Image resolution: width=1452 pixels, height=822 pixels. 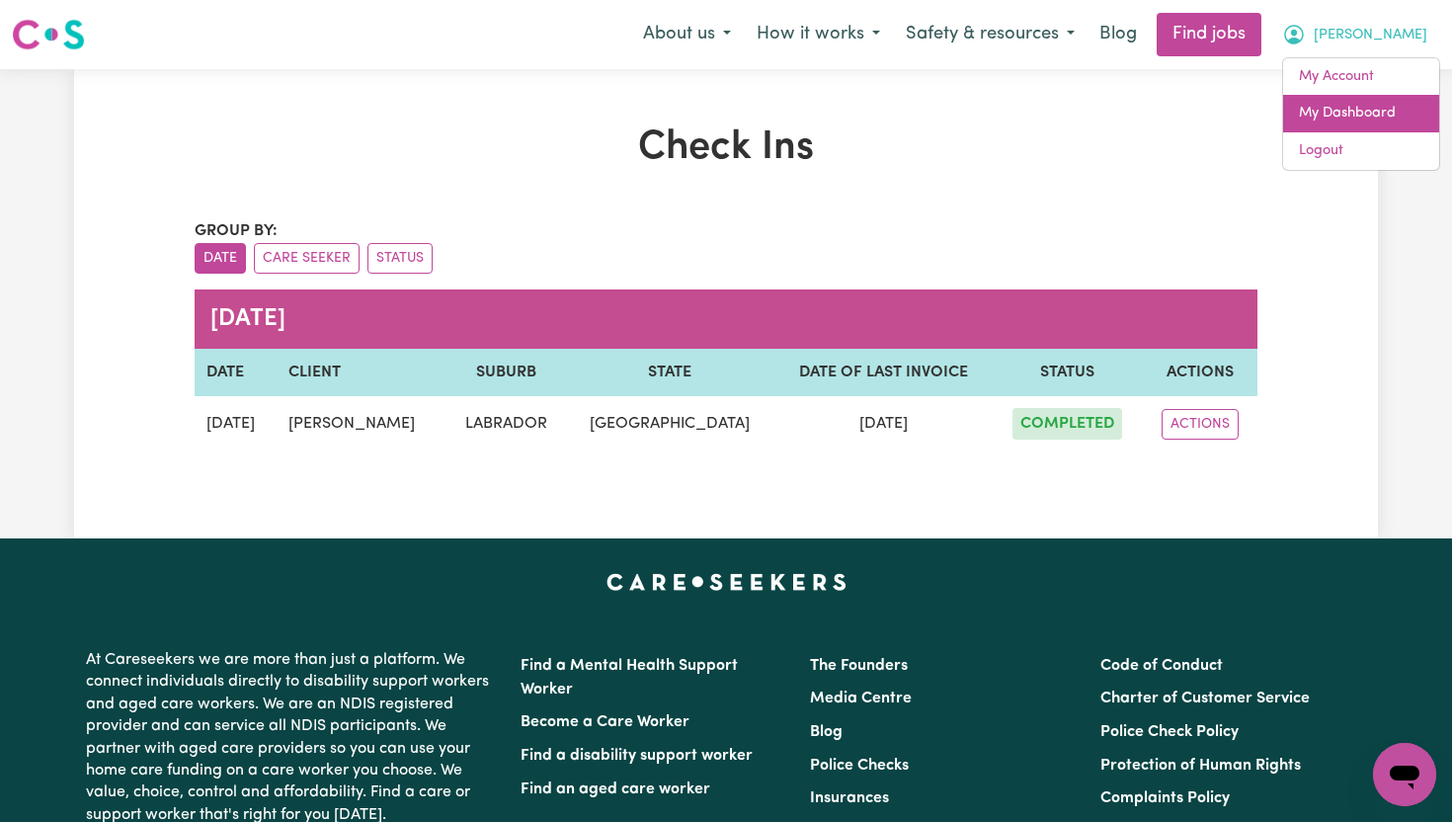 What do you see at coordinates (1354, 35) in the screenshot?
I see `button: My Account` at bounding box center [1354, 35].